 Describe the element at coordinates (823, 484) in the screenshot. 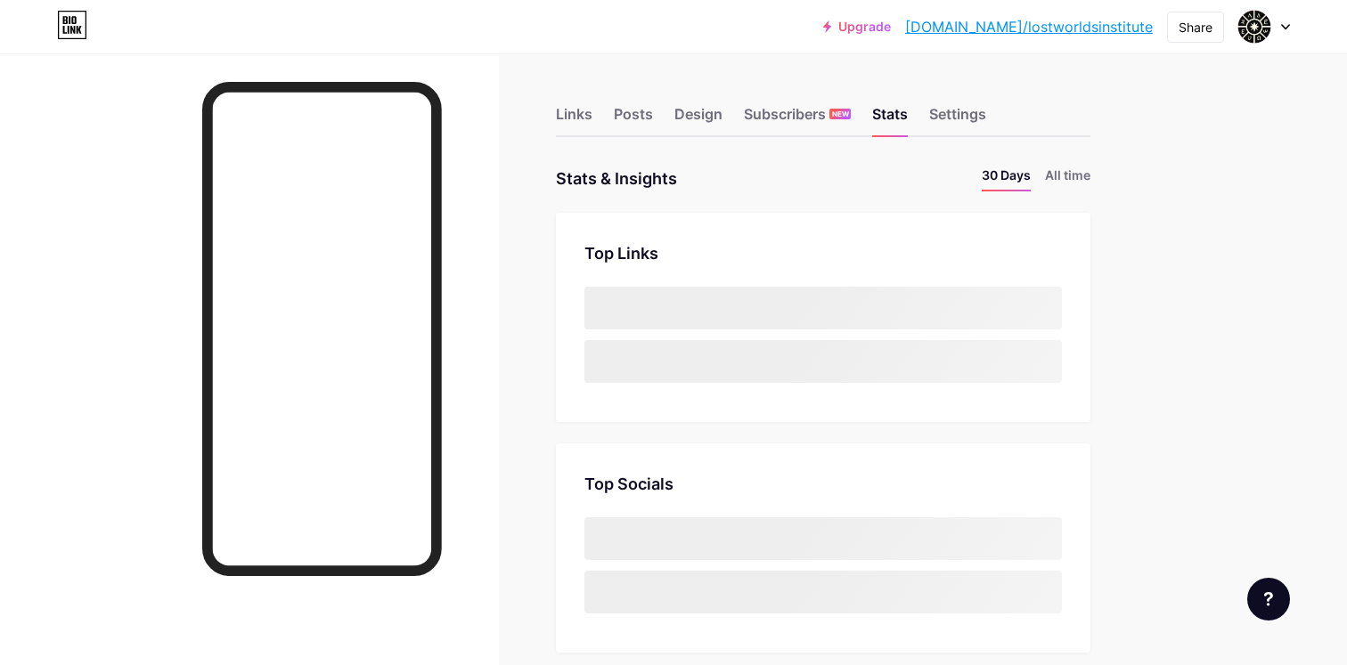

I see `div: Top Socials` at that location.